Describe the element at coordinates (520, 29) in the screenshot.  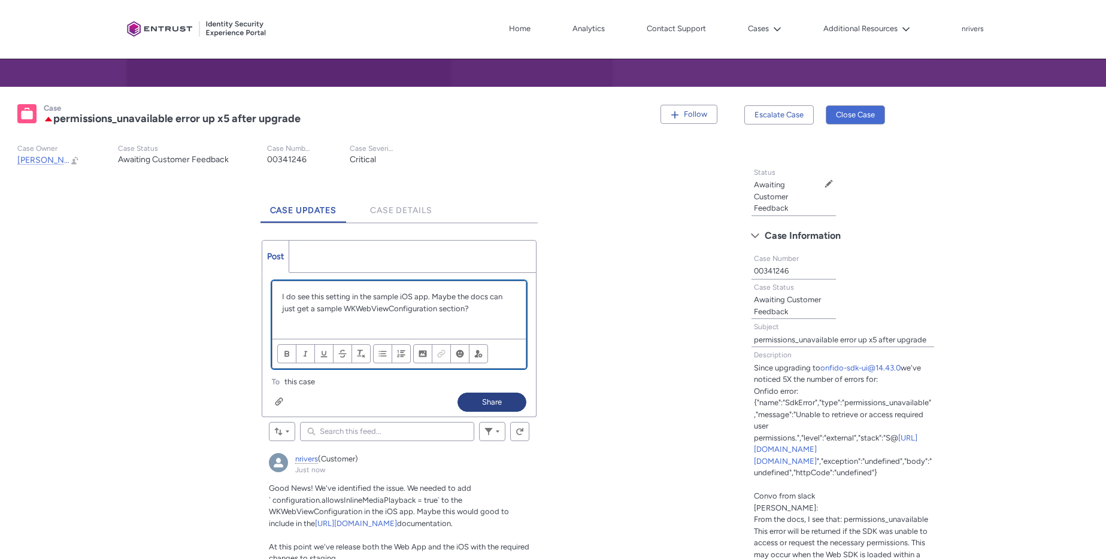
I see `a: Home` at that location.